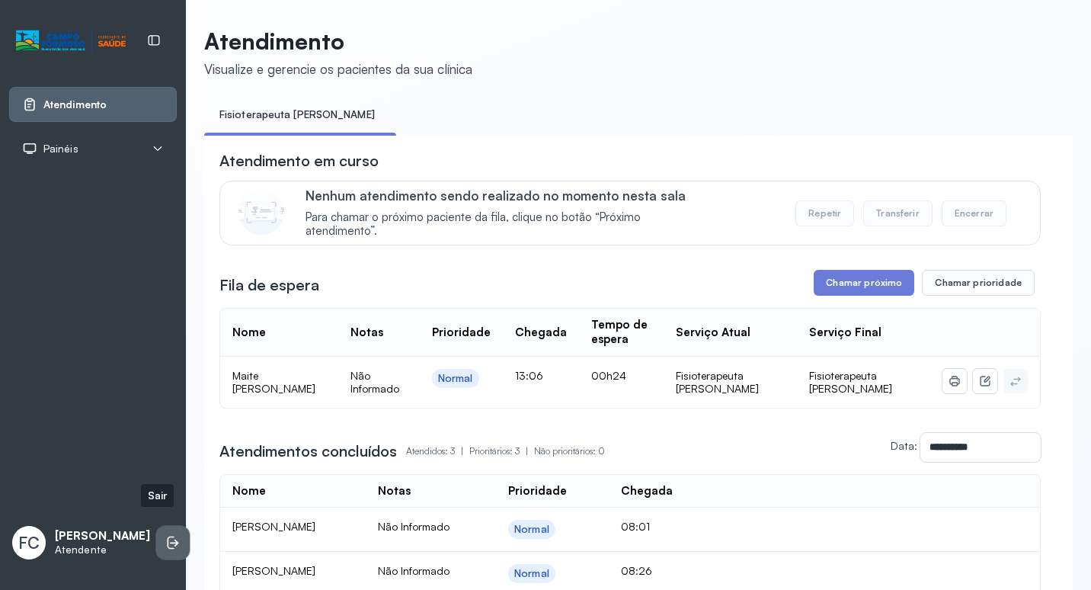 The height and width of the screenshot is (590, 1091). What do you see at coordinates (978, 283) in the screenshot?
I see `button: Chamar prioridade` at bounding box center [978, 283].